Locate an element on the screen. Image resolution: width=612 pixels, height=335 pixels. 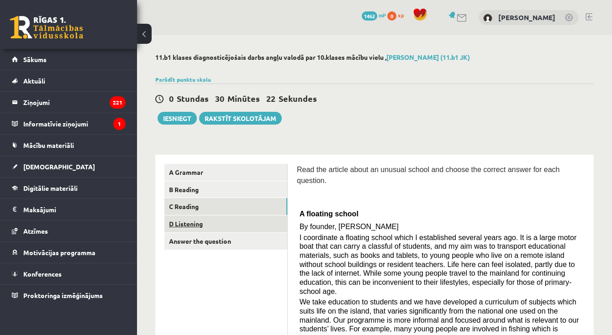
a: Aktuāli is located at coordinates (68, 81).